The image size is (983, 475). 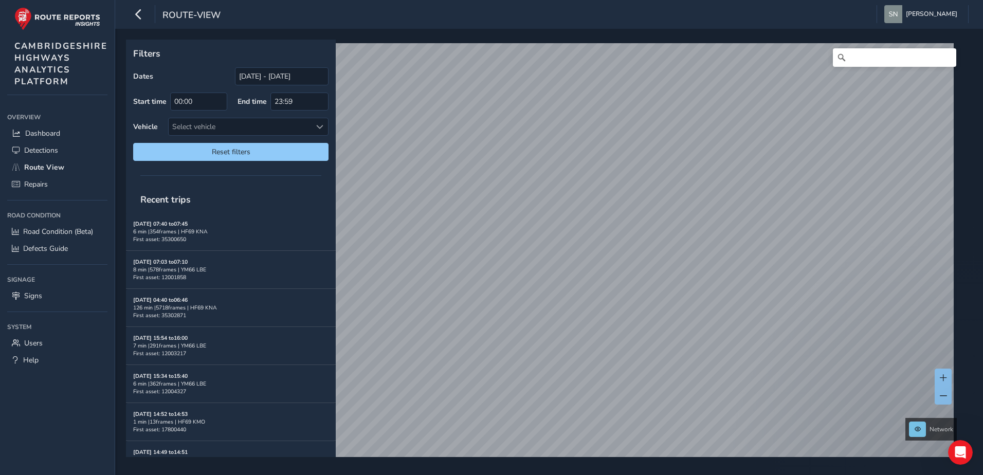 What do you see at coordinates (252, 101) in the screenshot?
I see `label: End time` at bounding box center [252, 101].